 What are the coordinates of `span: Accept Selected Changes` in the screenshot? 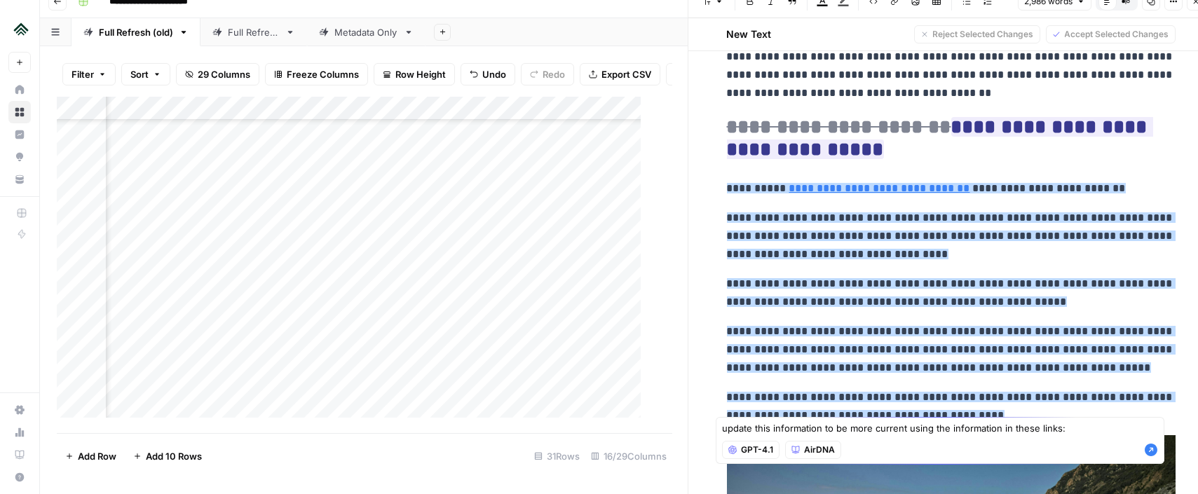 It's located at (1117, 34).